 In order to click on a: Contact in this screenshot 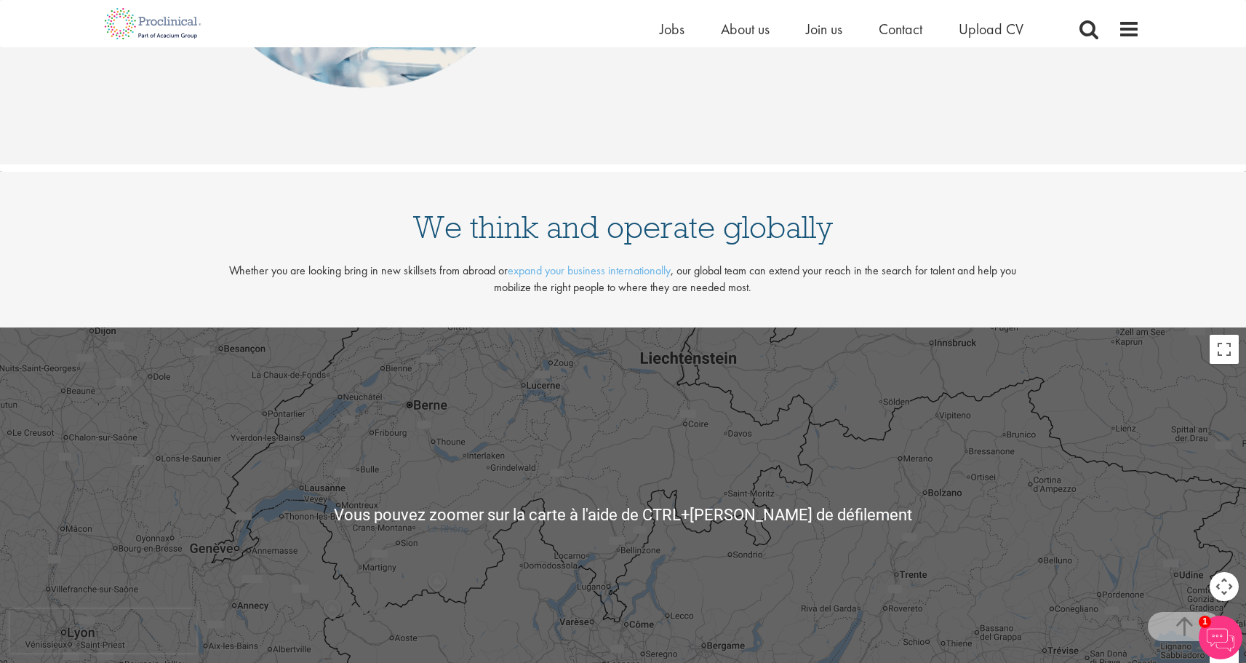, I will do `click(900, 29)`.